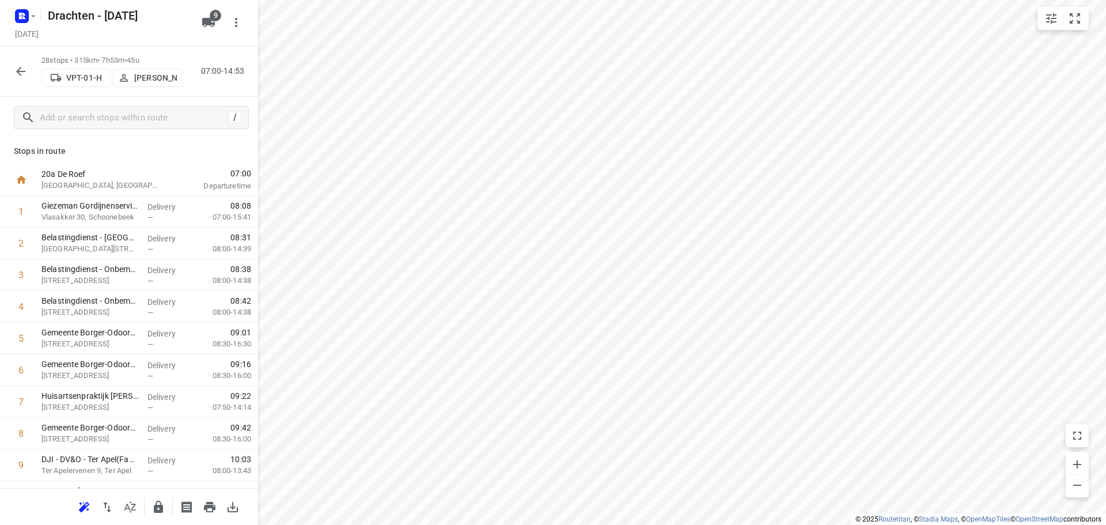 Image resolution: width=1106 pixels, height=525 pixels. What do you see at coordinates (241, 427) in the screenshot?
I see `span: 09:42` at bounding box center [241, 427].